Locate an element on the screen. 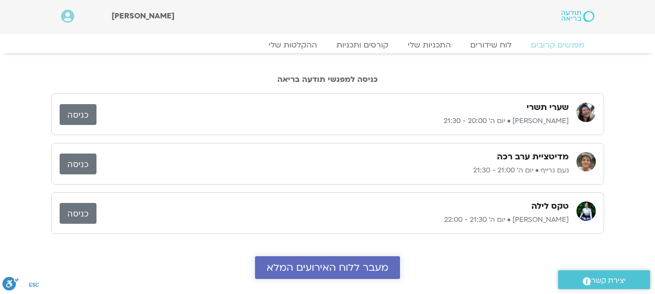 The height and width of the screenshot is (294, 655). h3: מדיטציית ערב רכה is located at coordinates (533, 157).